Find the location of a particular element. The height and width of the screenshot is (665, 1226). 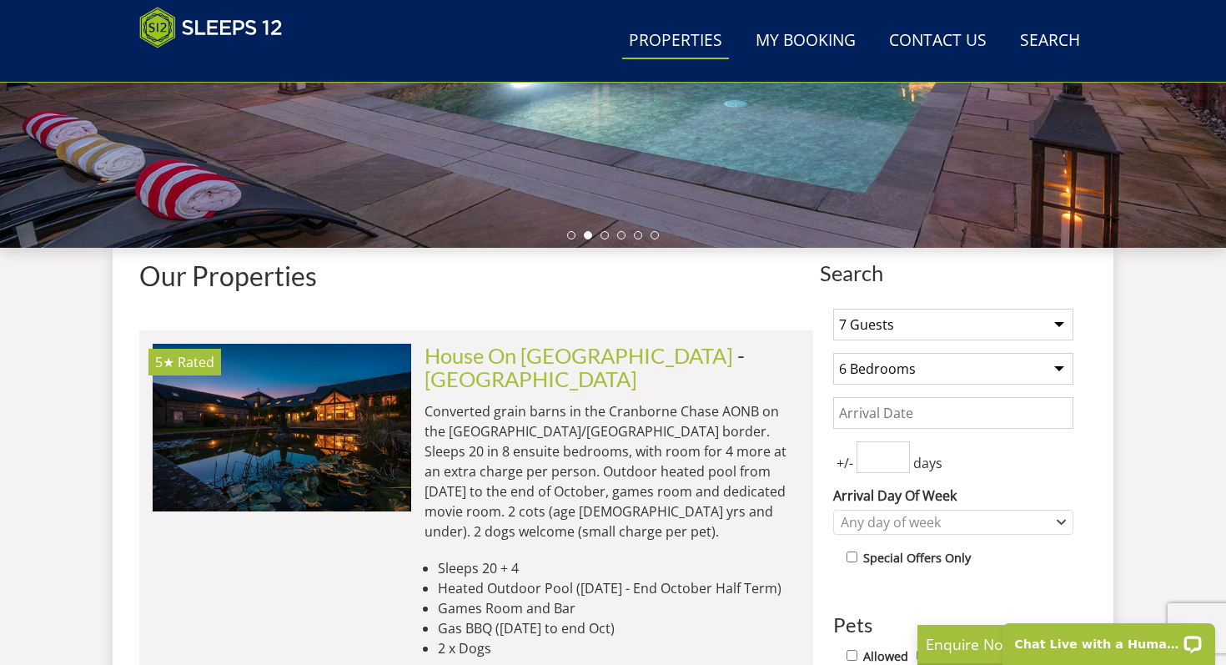

label: Arrival Day Of Week is located at coordinates (953, 495).